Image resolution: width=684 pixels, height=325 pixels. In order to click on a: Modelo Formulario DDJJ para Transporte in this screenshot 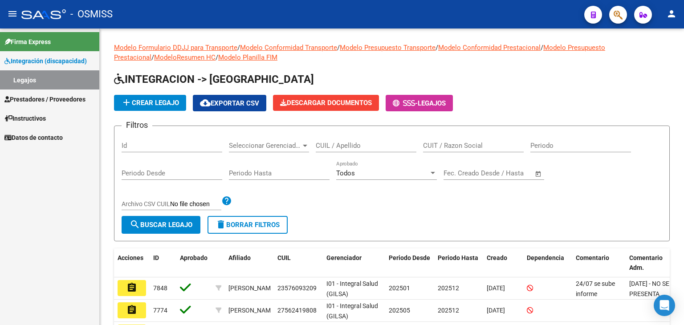, I will do `click(175, 48)`.